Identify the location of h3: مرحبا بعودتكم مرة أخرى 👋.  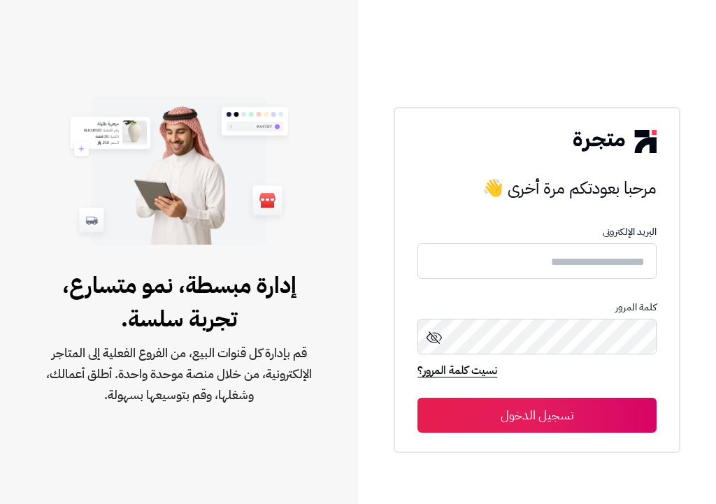
(537, 188).